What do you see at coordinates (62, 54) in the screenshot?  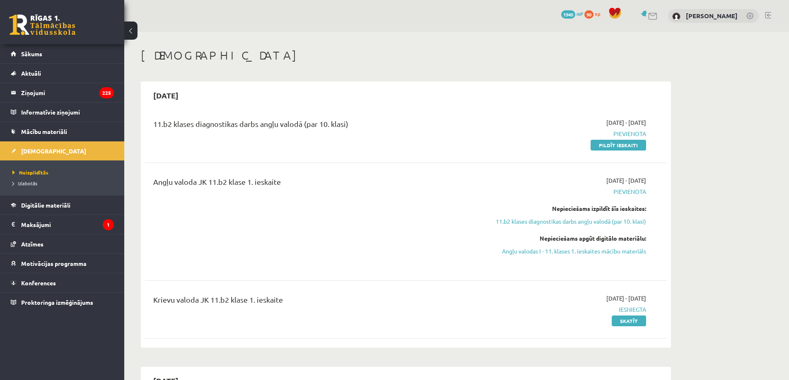 I see `a: Sākums` at bounding box center [62, 54].